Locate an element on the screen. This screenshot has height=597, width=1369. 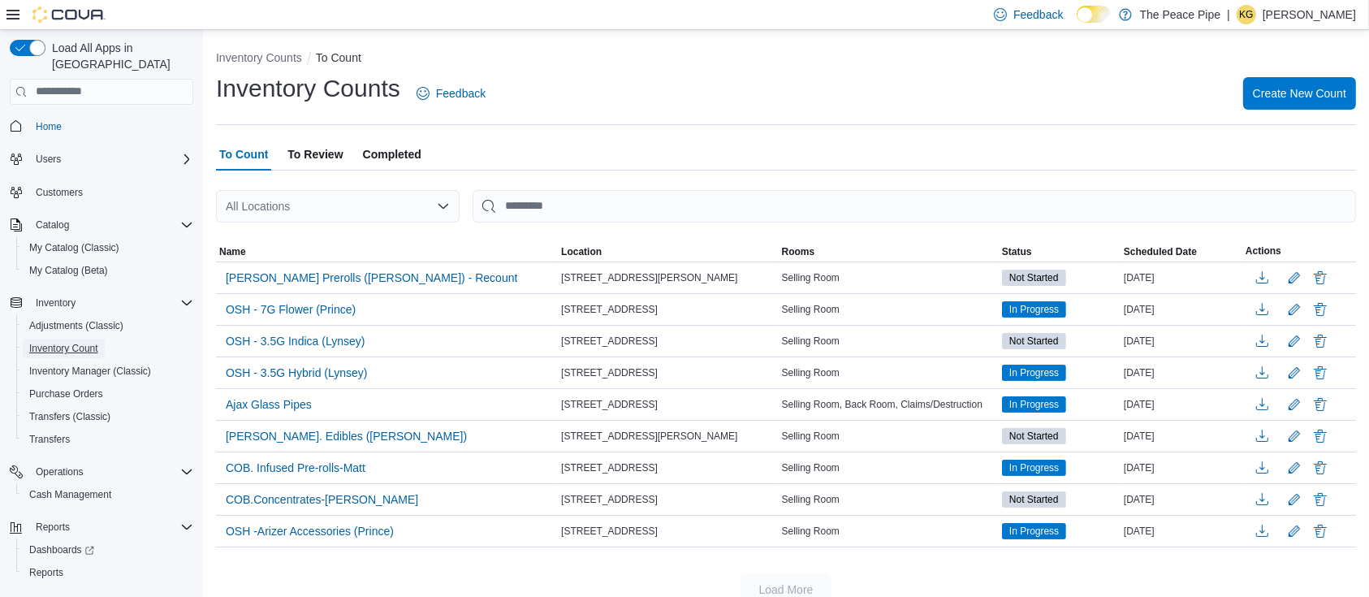
div: Khushi Gajeeban is located at coordinates (1246, 15).